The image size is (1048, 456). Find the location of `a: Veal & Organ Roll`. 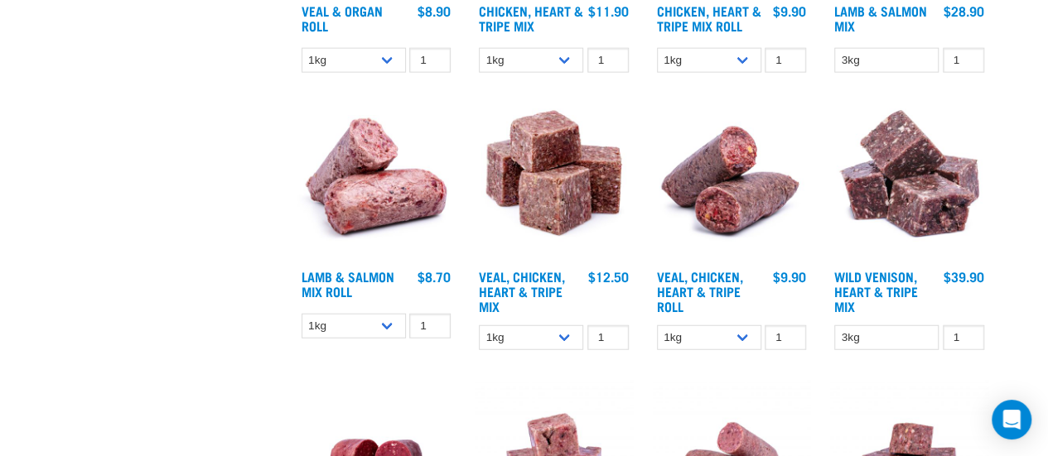

a: Veal & Organ Roll is located at coordinates (342, 17).